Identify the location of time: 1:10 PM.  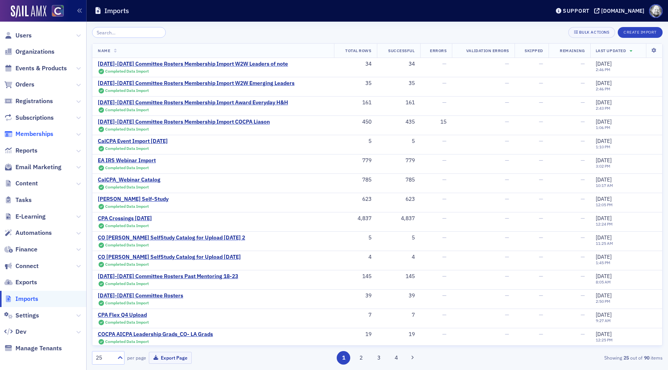
(603, 147).